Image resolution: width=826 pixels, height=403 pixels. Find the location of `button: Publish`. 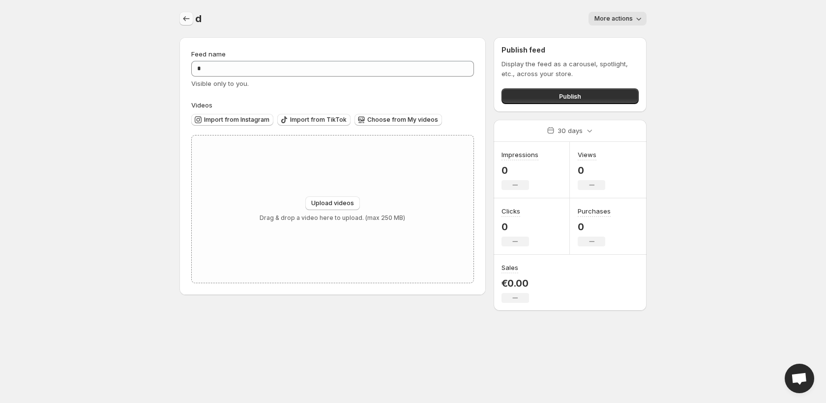

button: Publish is located at coordinates (570, 96).